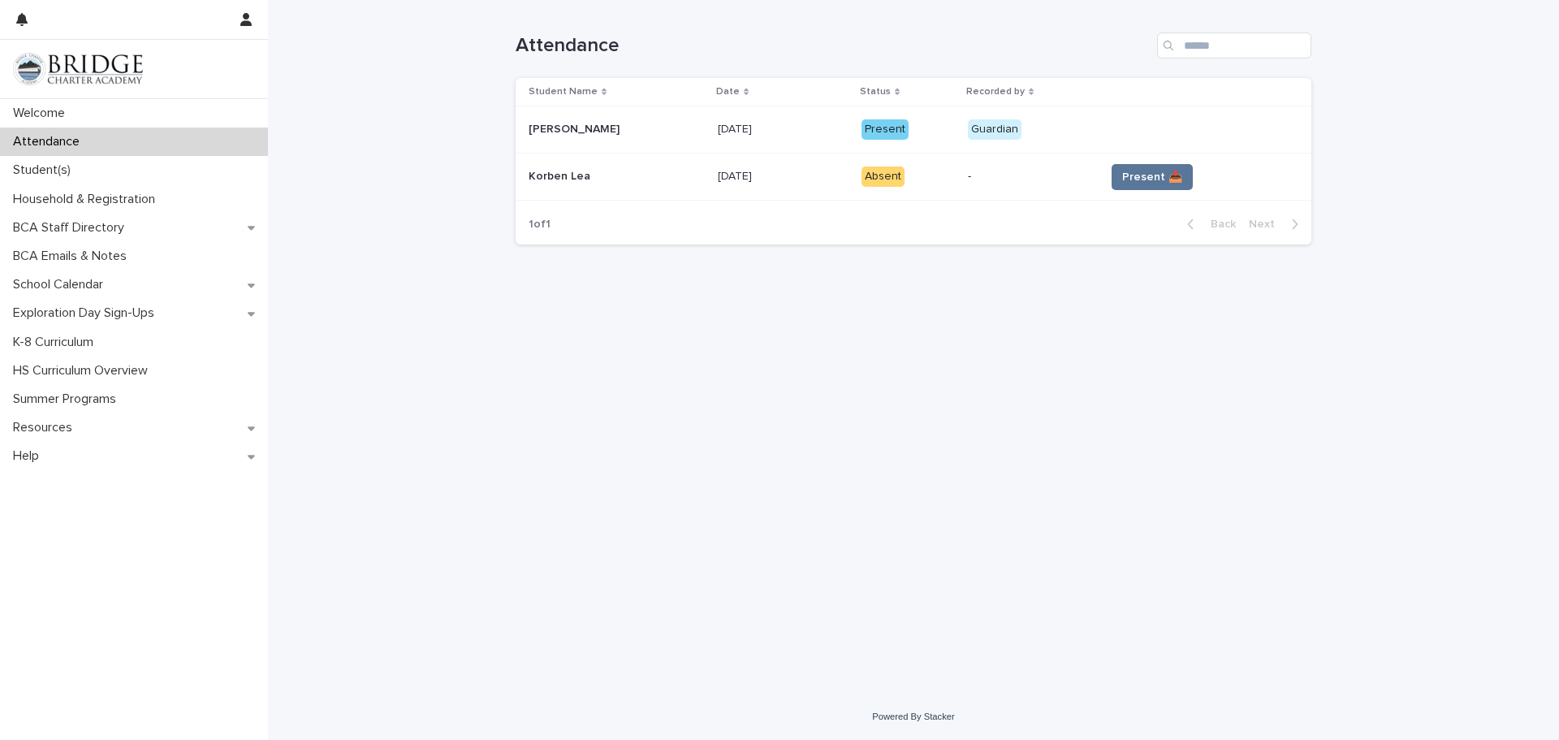 The height and width of the screenshot is (740, 1559). I want to click on span: Next, so click(1267, 224).